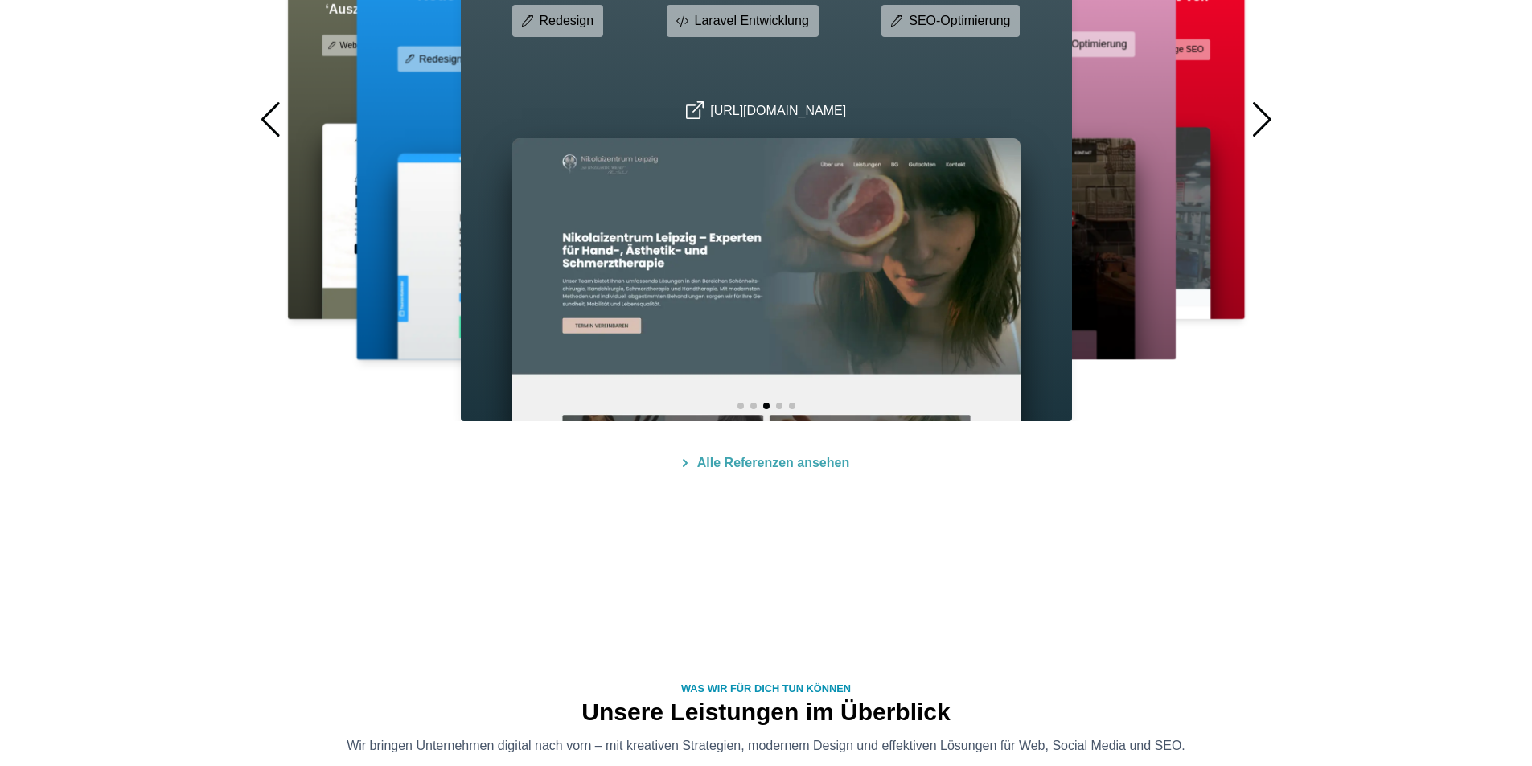 The height and width of the screenshot is (766, 1532). Describe the element at coordinates (361, 45) in the screenshot. I see `p: Webdesign` at that location.